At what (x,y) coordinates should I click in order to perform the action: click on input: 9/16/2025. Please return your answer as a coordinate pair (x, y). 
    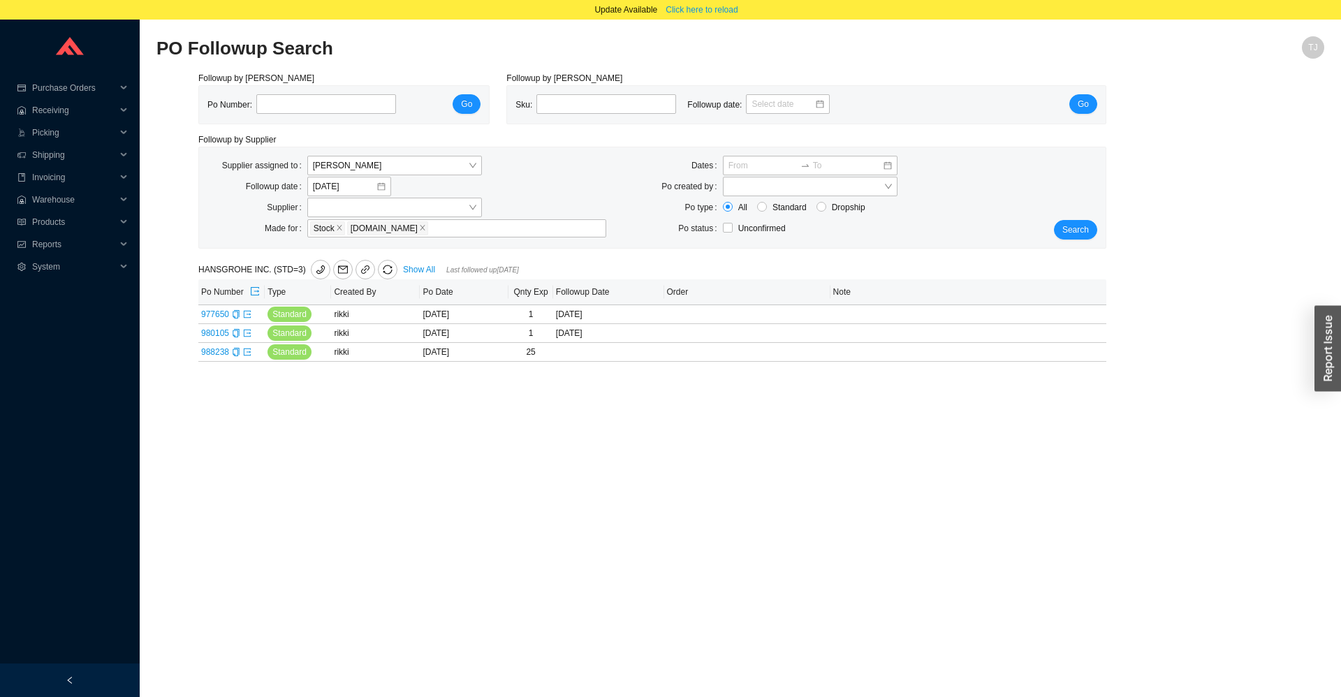
    Looking at the image, I should click on (344, 186).